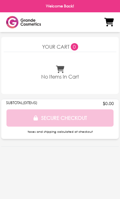 The height and width of the screenshot is (199, 120). I want to click on span: 0, so click(75, 47).